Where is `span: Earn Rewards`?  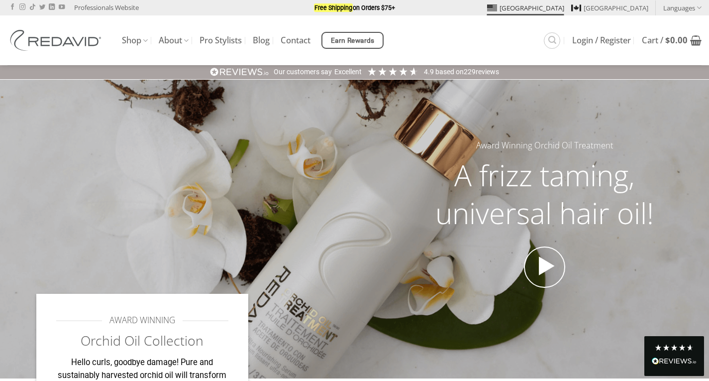 span: Earn Rewards is located at coordinates (353, 41).